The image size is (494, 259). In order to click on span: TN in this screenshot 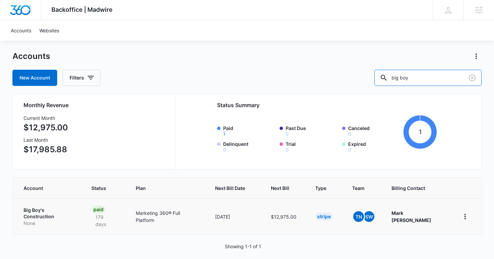, I will do `click(359, 216)`.